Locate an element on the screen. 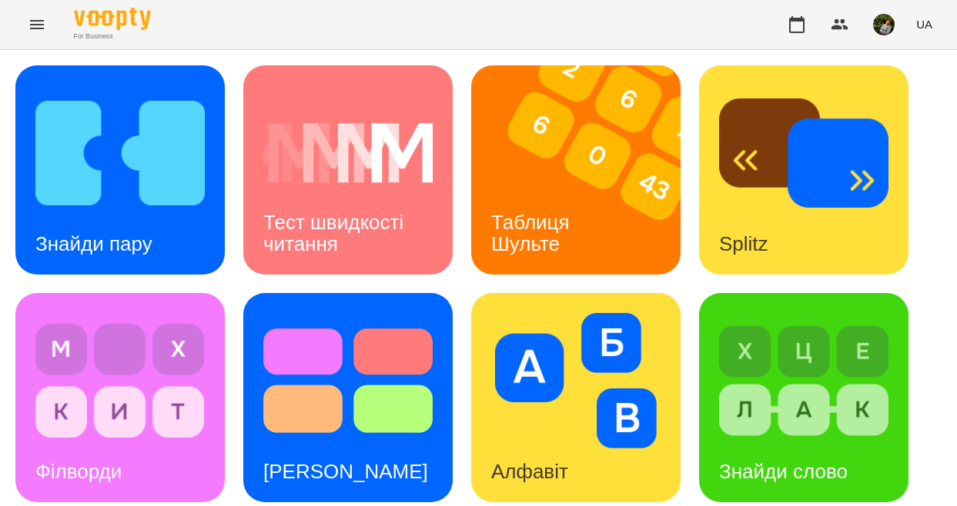 The image size is (957, 506). a: Знайди паруЗнайди пару is located at coordinates (120, 170).